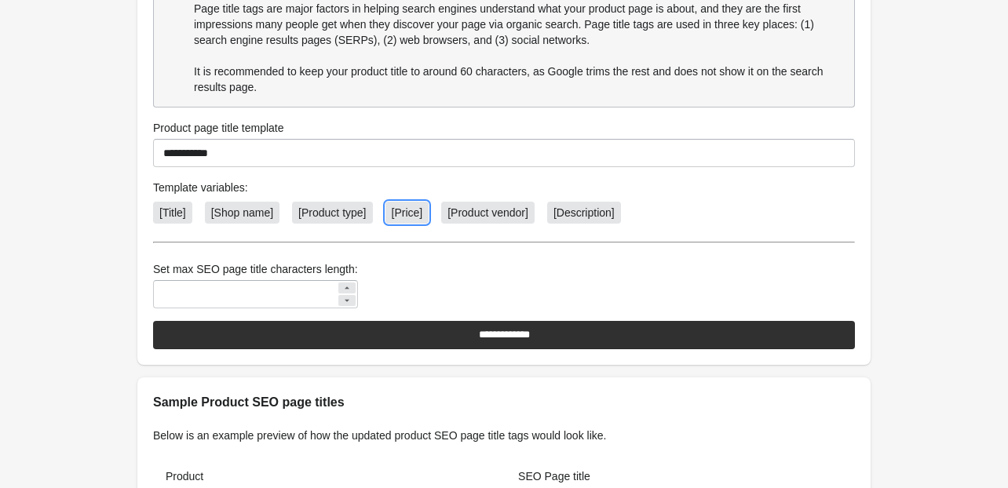 The width and height of the screenshot is (1008, 488). What do you see at coordinates (242, 213) in the screenshot?
I see `button: [Shop name]` at bounding box center [242, 213].